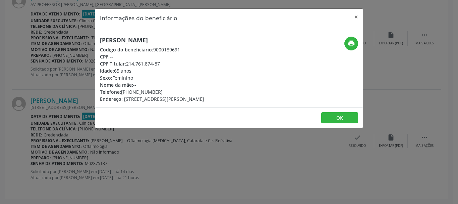 The image size is (458, 204). Describe the element at coordinates (152, 49) in the screenshot. I see `div: 9000189691` at that location.